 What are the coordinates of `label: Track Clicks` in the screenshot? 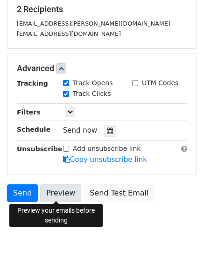 It's located at (92, 94).